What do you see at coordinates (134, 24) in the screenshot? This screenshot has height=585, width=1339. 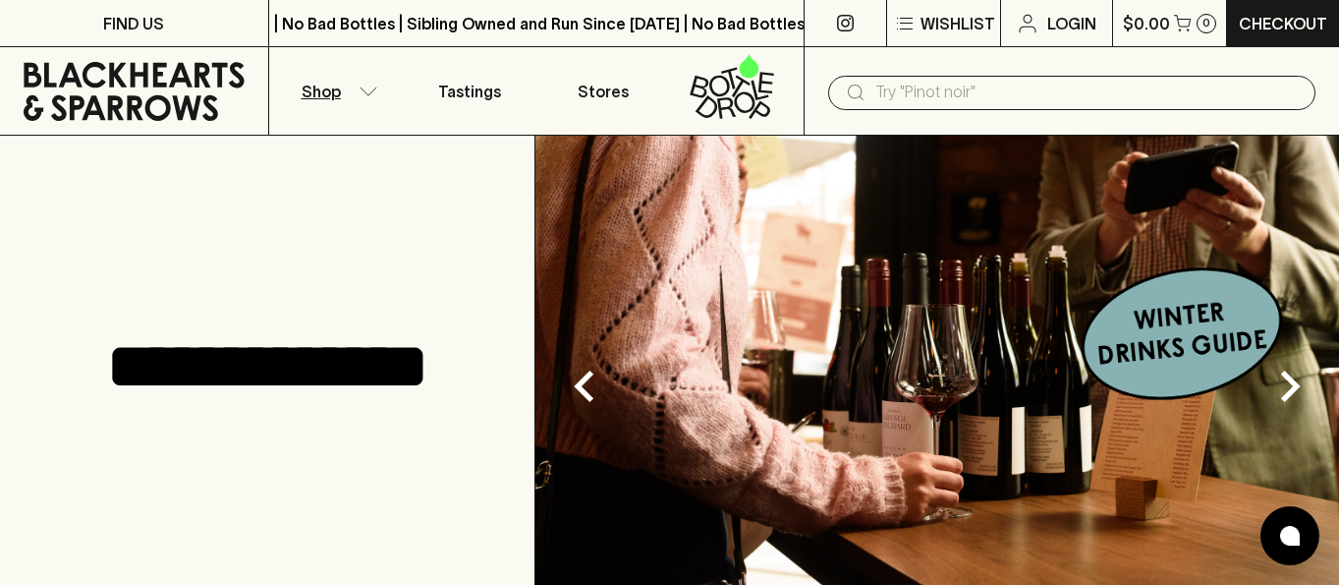 I see `p: FIND US` at bounding box center [134, 24].